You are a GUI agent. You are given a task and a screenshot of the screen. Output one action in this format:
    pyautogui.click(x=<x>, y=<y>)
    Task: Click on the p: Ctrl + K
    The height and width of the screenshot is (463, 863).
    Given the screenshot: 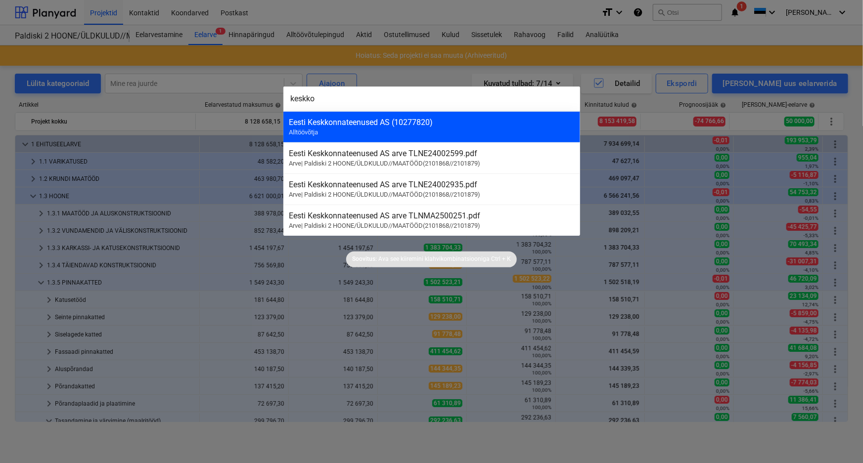 What is the action you would take?
    pyautogui.click(x=501, y=259)
    